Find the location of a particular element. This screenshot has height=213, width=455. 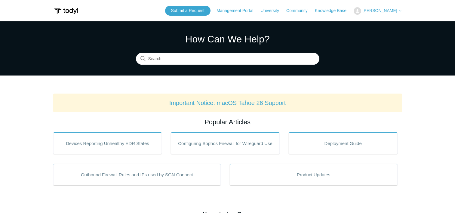

a: Product Updates is located at coordinates (314, 174).